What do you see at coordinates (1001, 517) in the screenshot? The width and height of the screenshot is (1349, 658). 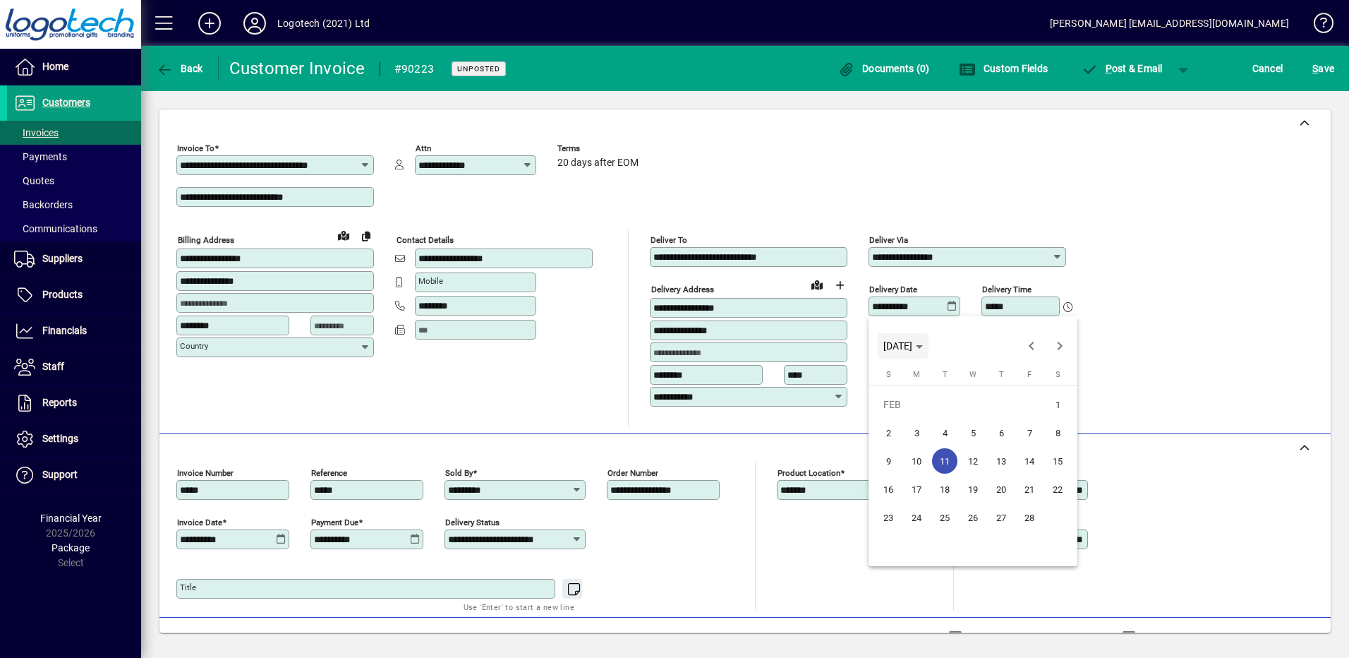 I see `button: Thu Feb 27 2025` at bounding box center [1001, 517].